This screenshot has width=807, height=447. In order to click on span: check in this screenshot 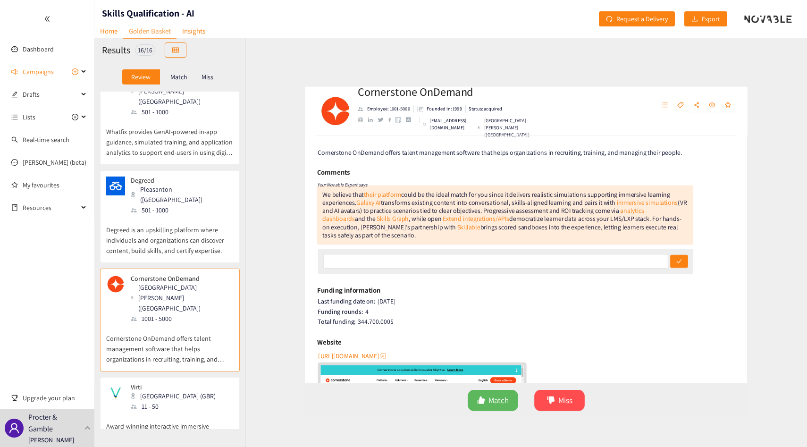, I will do `click(704, 265)`.